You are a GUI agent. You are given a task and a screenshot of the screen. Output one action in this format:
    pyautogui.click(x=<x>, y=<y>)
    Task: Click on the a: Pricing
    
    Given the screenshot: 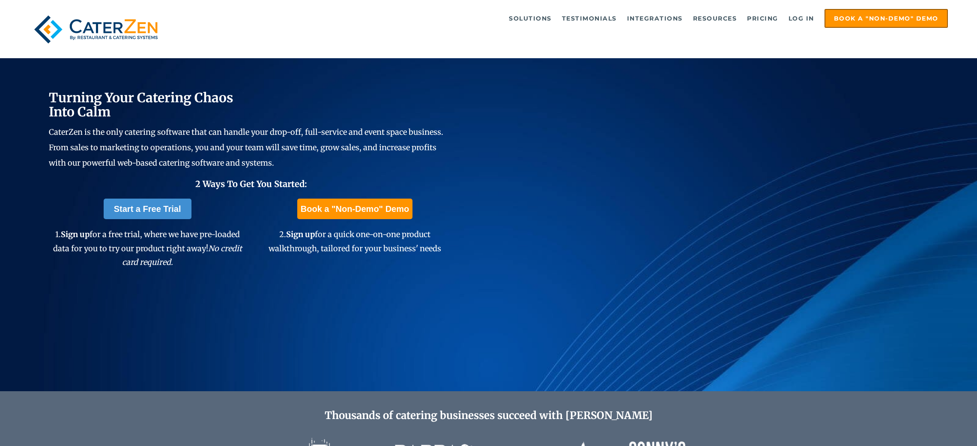 What is the action you would take?
    pyautogui.click(x=762, y=18)
    